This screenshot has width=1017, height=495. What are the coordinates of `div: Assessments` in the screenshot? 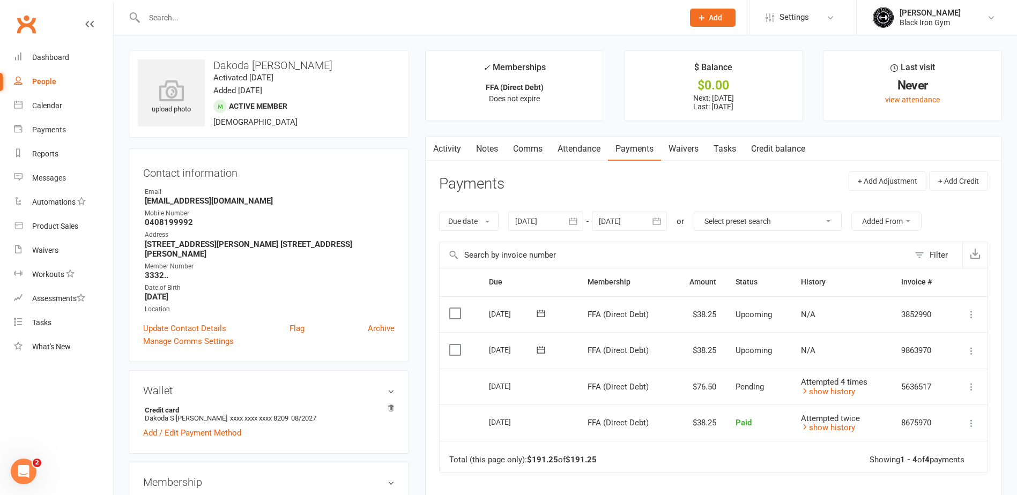 It's located at (58, 299).